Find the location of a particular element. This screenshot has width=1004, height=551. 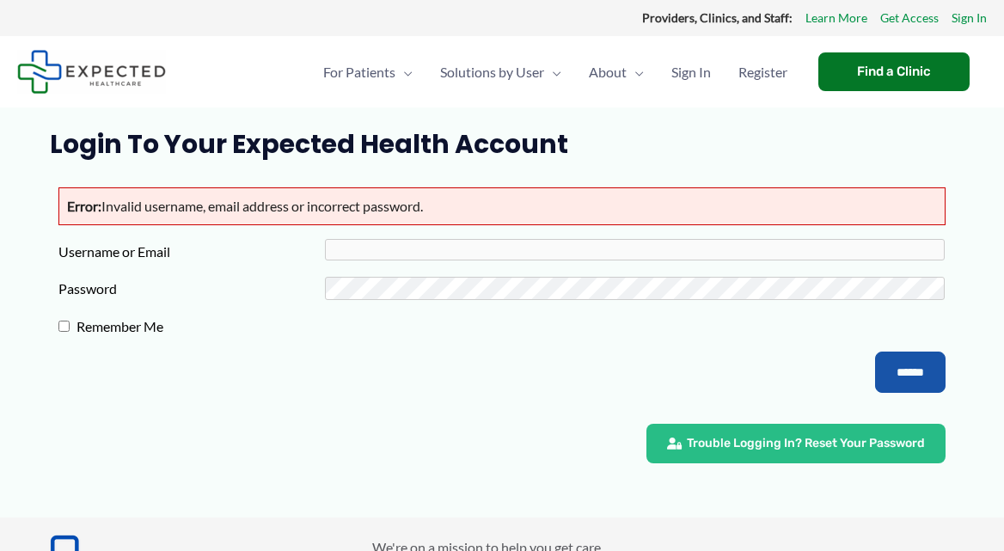

a: AboutMenu Toggle is located at coordinates (616, 72).